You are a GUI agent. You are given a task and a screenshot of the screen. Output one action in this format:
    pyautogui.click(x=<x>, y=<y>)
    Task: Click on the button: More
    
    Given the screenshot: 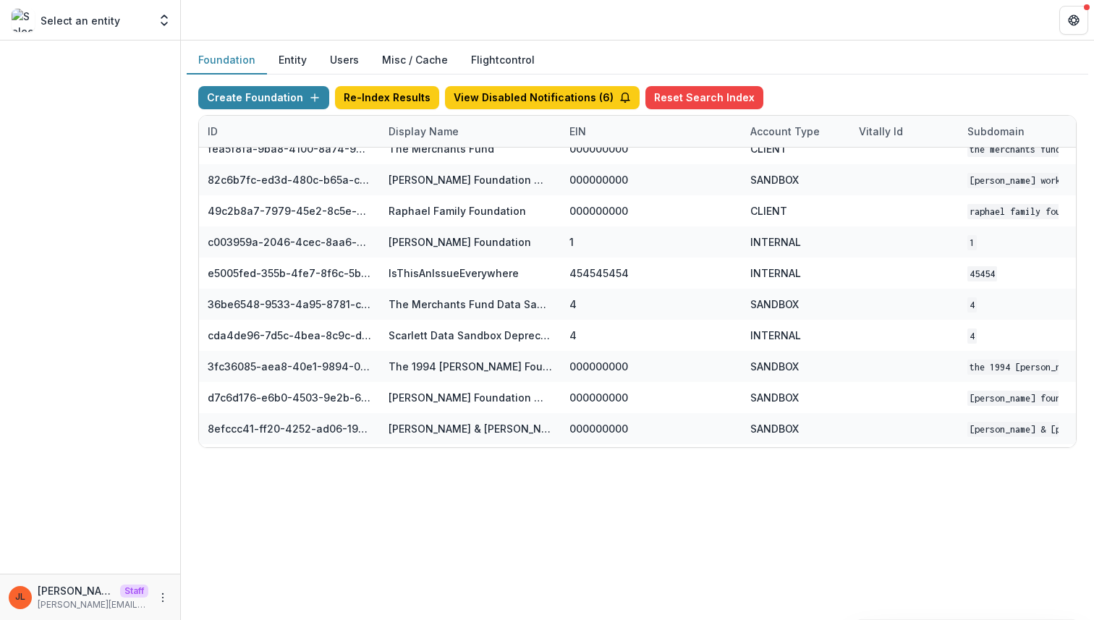 What is the action you would take?
    pyautogui.click(x=163, y=597)
    